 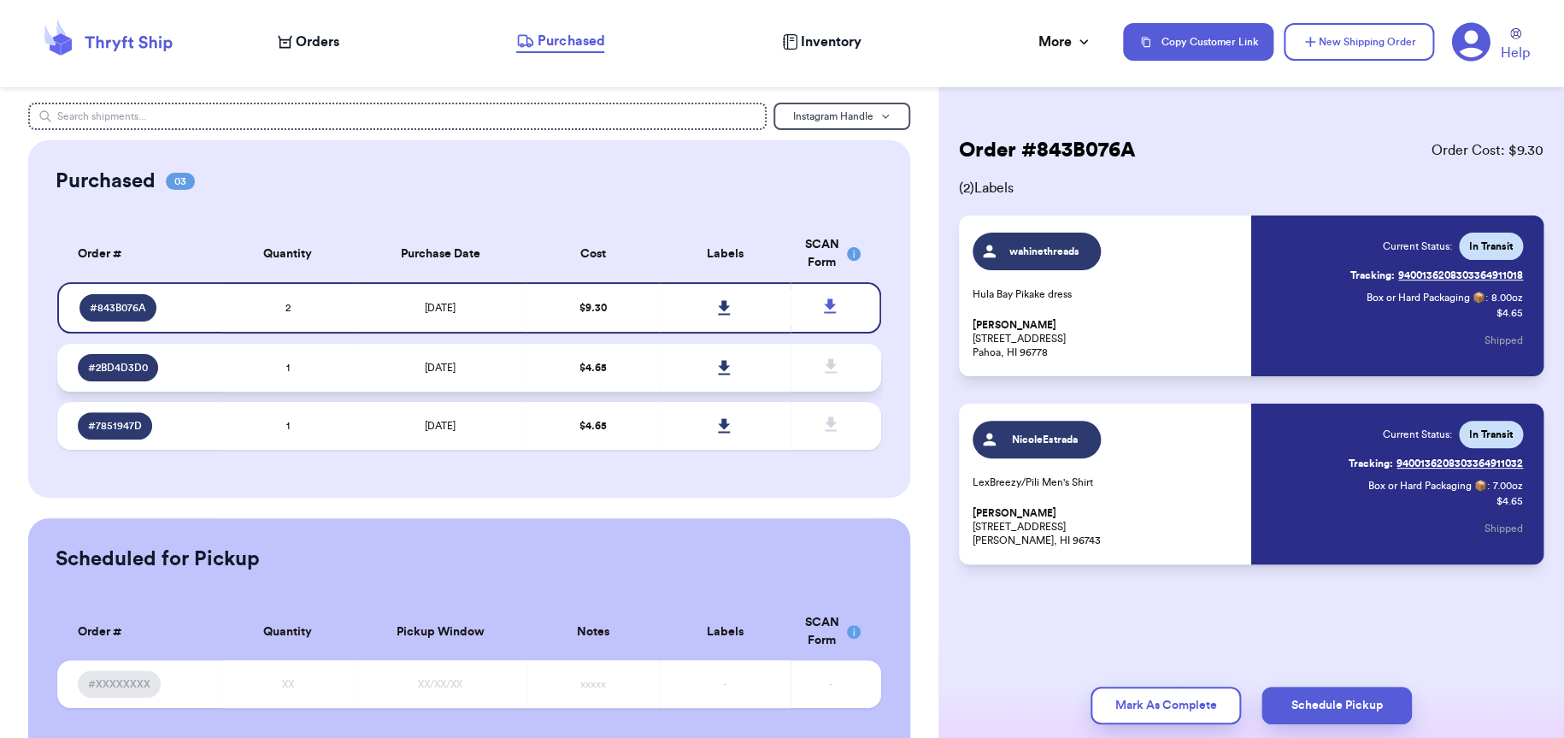 What do you see at coordinates (1065, 42) in the screenshot?
I see `div: More` at bounding box center [1065, 42].